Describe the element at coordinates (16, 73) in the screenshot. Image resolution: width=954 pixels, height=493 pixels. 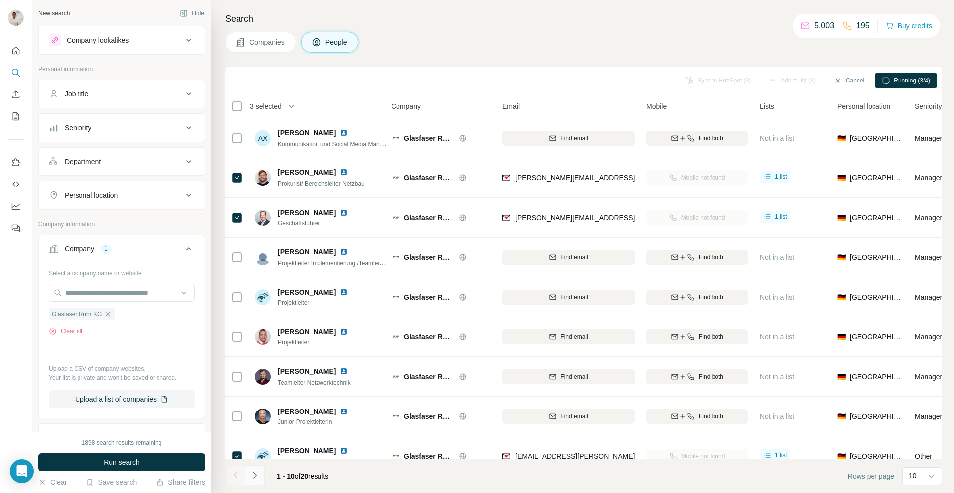
I see `button: Search` at that location.